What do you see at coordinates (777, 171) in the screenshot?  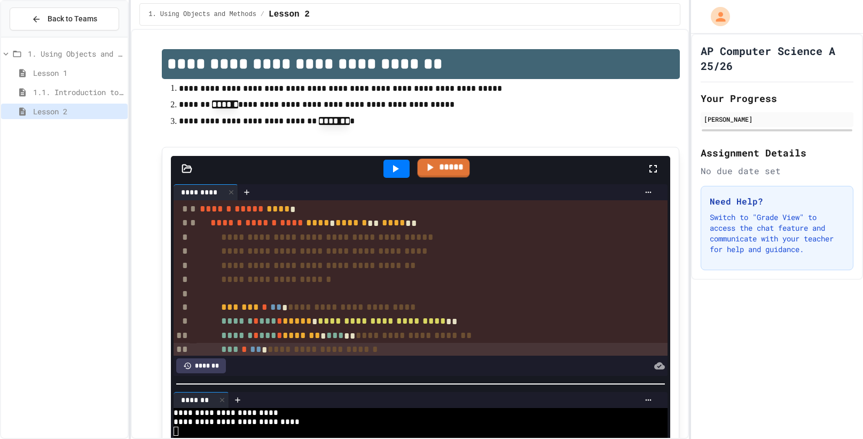 I see `div: No due date set` at bounding box center [777, 171].